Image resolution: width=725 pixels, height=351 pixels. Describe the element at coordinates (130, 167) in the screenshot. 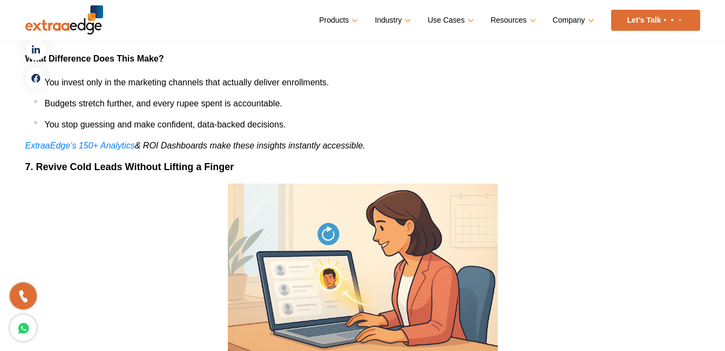

I see `b: 7. Revive Cold Leads Without Lifting a Finger` at that location.